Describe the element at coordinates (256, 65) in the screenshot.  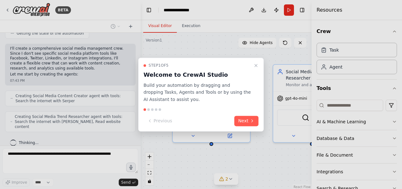
I see `button: Close walkthrough` at that location.